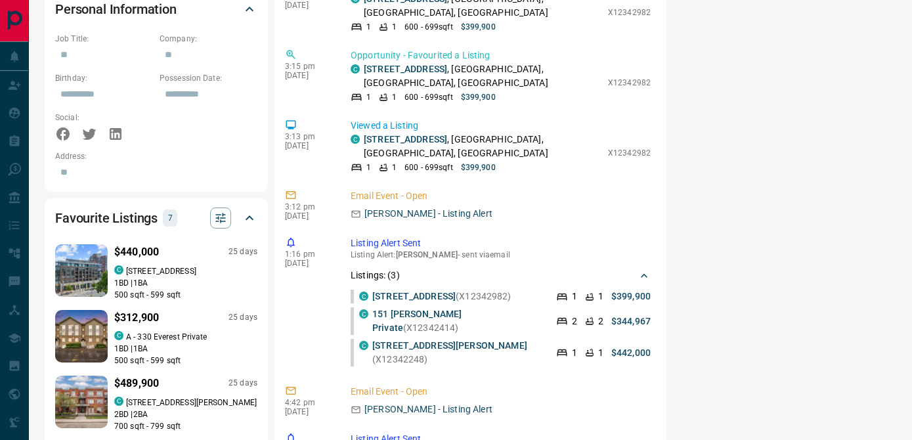 This screenshot has width=912, height=440. Describe the element at coordinates (106, 218) in the screenshot. I see `h2: Favourite Listings` at that location.